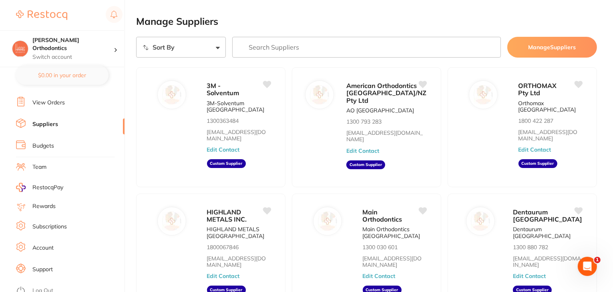 The height and width of the screenshot is (292, 613). Describe the element at coordinates (223, 121) in the screenshot. I see `p: 1300363484` at that location.